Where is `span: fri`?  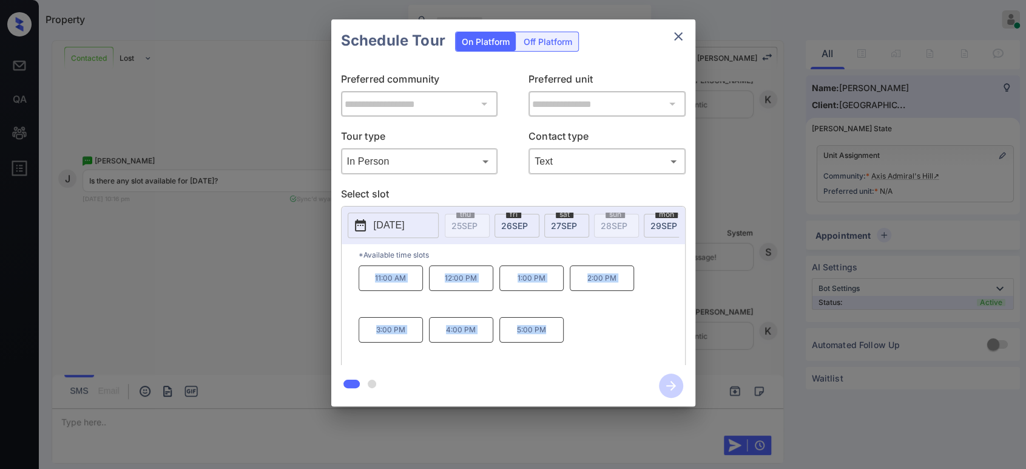 span: fri is located at coordinates (514, 214).